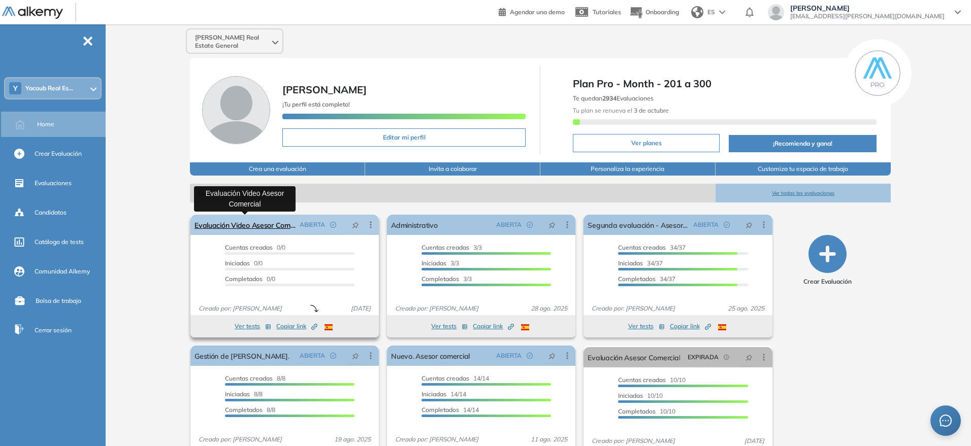 The width and height of the screenshot is (971, 446). Describe the element at coordinates (50, 213) in the screenshot. I see `span: Candidatos` at that location.